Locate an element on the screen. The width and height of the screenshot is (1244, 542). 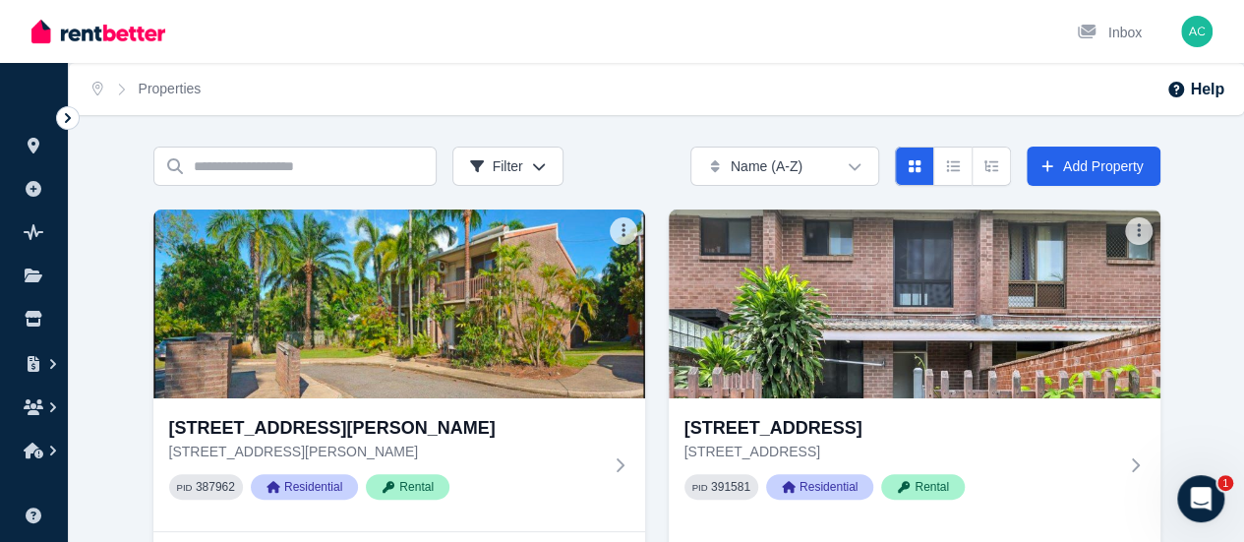
img: 15/6 Drysdale St, Parap is located at coordinates (914, 304).